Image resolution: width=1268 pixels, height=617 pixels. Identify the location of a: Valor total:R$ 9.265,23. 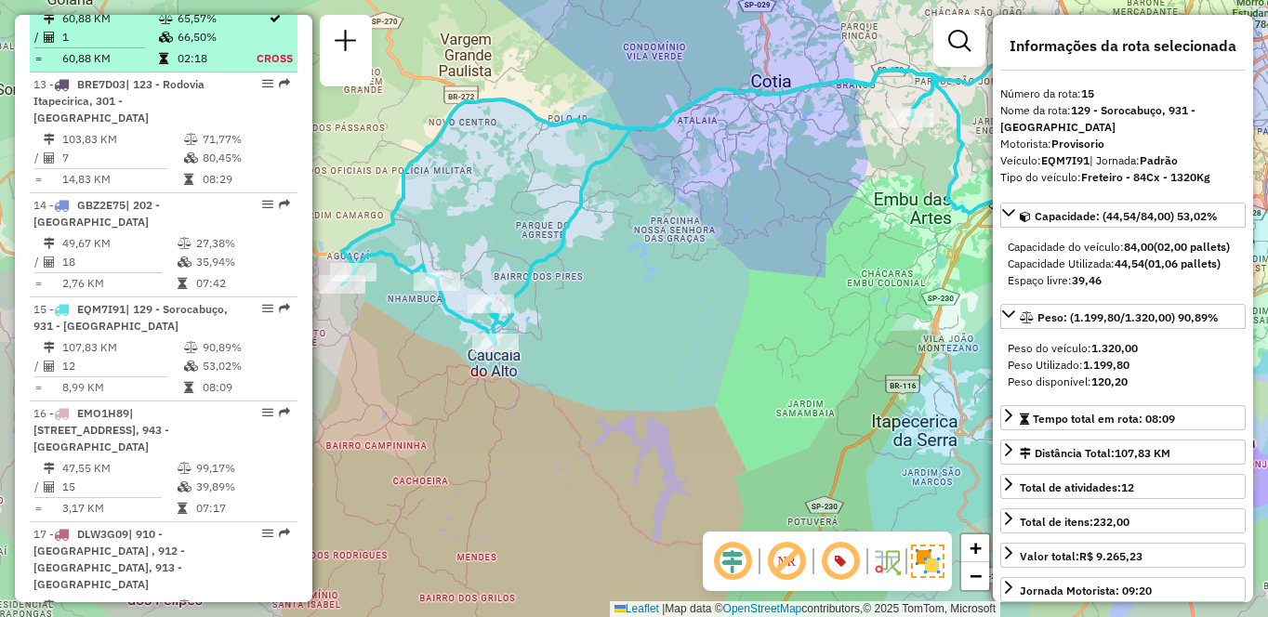
(1123, 555).